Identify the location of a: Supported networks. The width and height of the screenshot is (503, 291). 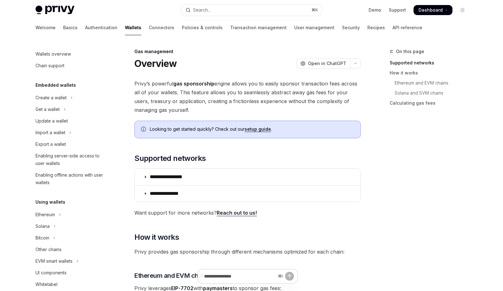
(431, 63).